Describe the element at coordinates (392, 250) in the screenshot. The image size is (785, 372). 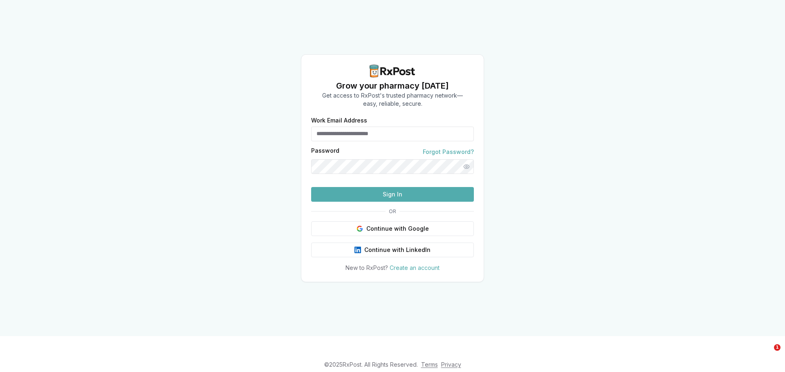
I see `button: Continue with LinkedIn` at that location.